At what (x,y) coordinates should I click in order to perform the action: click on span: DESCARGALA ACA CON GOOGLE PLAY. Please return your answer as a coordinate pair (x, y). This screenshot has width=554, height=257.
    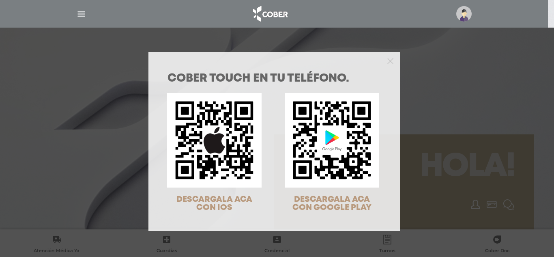
    Looking at the image, I should click on (332, 203).